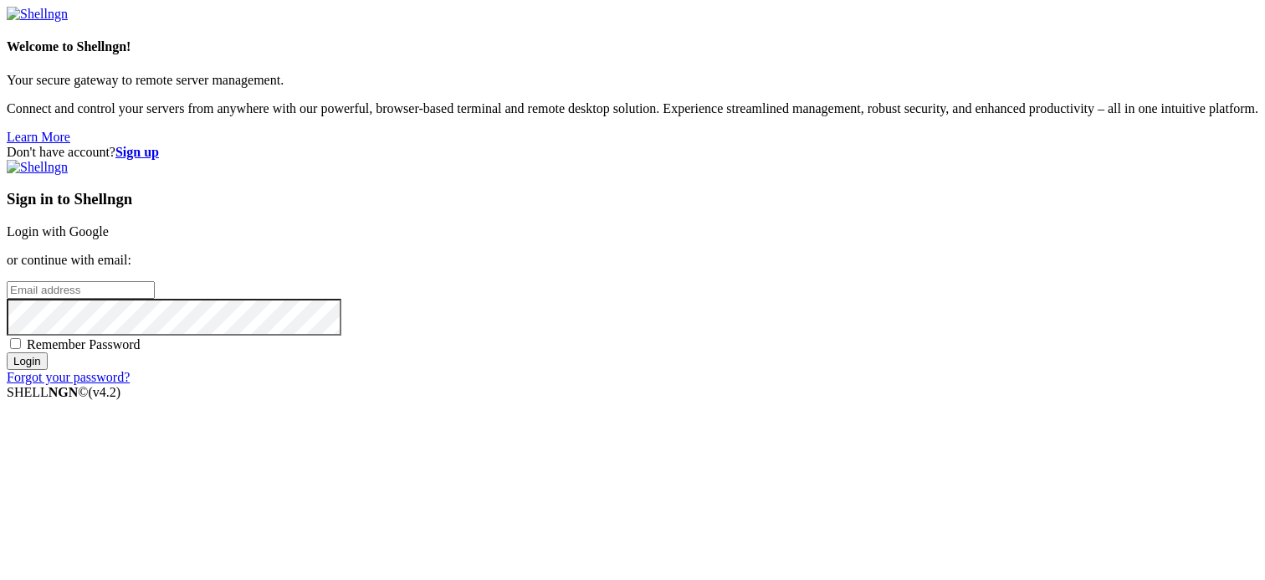 The image size is (1265, 580). I want to click on strong: Sign up, so click(137, 151).